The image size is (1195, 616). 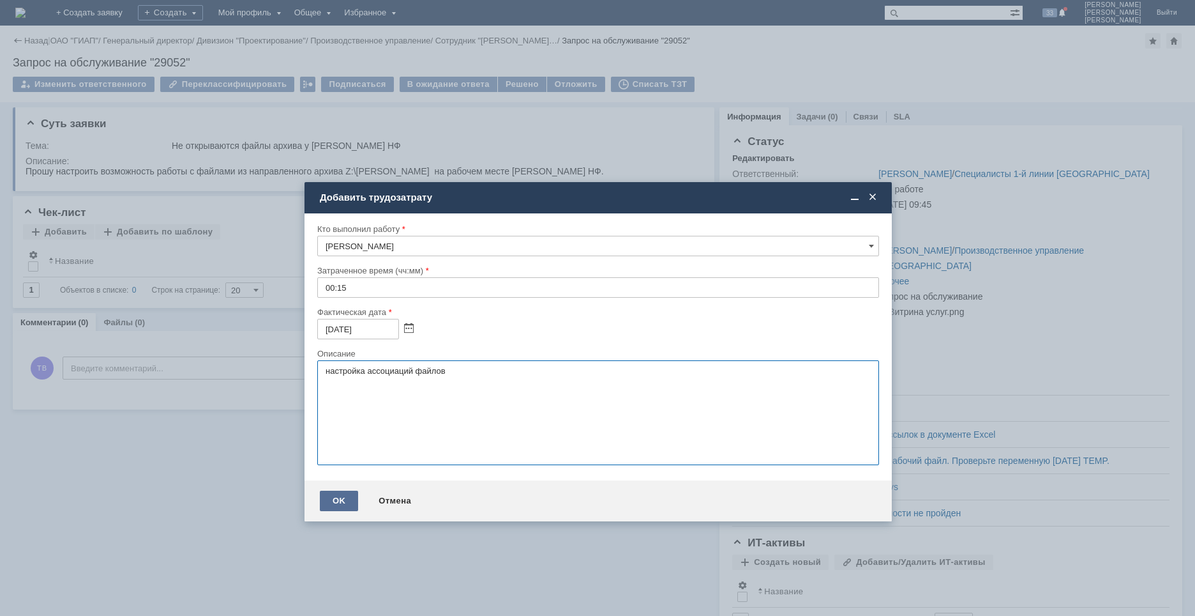 What do you see at coordinates (597, 353) in the screenshot?
I see `div: Описание` at bounding box center [597, 353].